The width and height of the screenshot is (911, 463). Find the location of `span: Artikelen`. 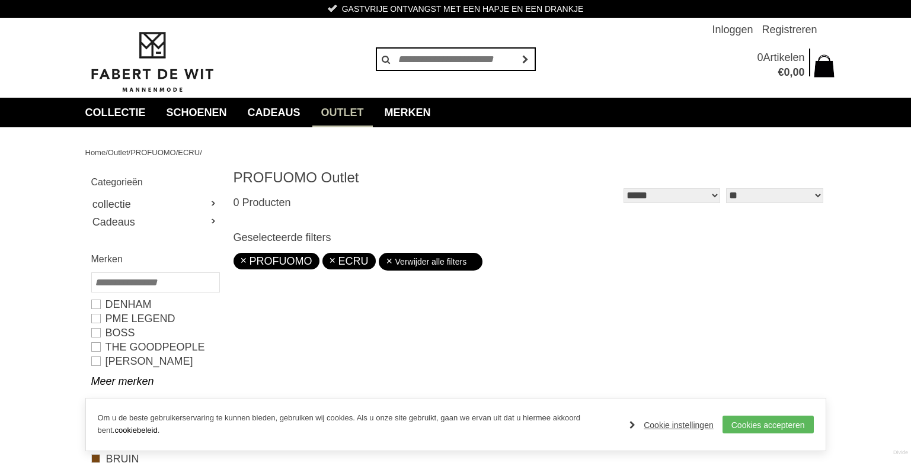

span: Artikelen is located at coordinates (783, 57).